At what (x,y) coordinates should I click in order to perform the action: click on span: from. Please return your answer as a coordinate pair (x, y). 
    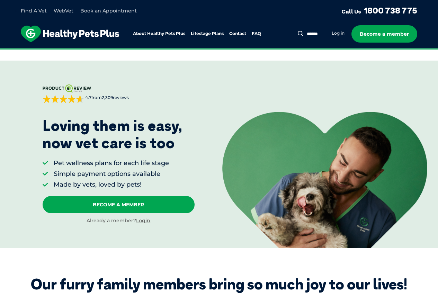
    Looking at the image, I should click on (106, 98).